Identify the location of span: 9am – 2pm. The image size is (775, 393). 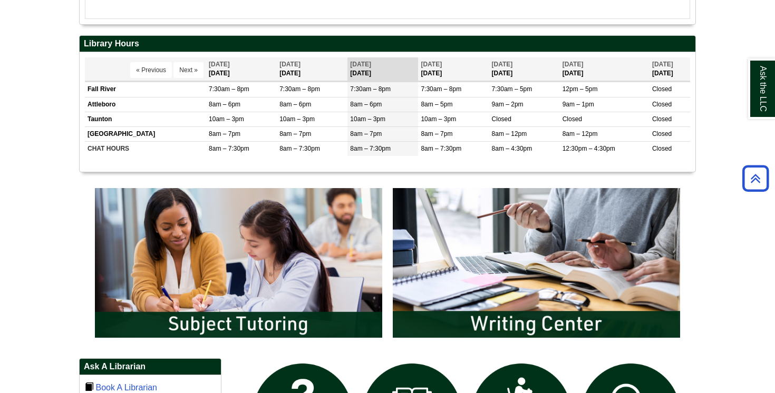
(507, 104).